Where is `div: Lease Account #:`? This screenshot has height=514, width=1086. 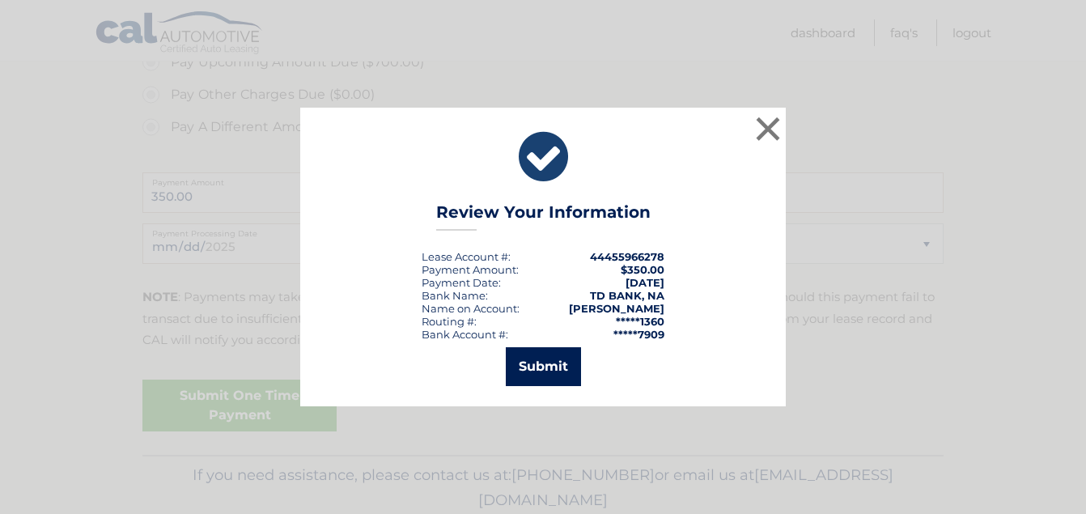 div: Lease Account #: is located at coordinates (466, 257).